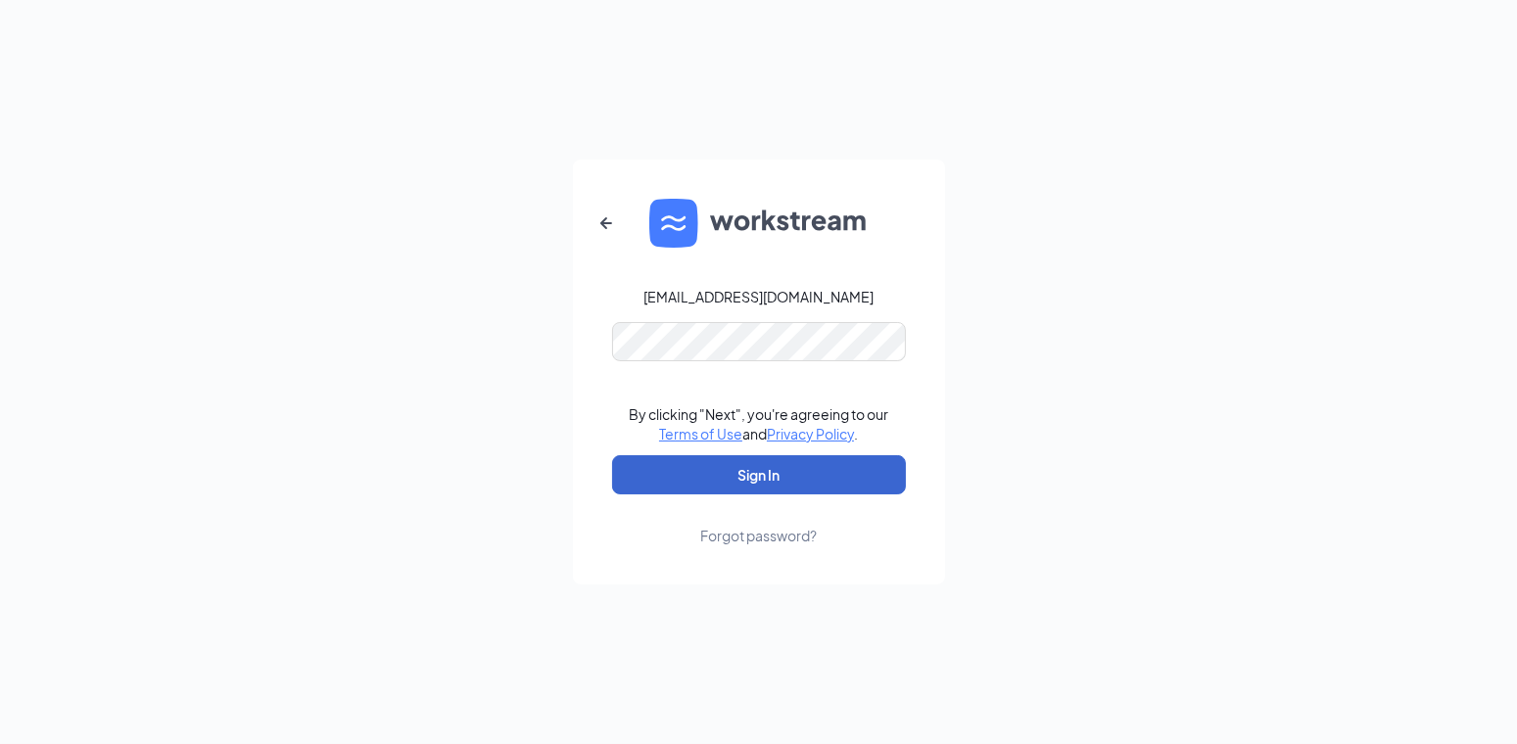 The width and height of the screenshot is (1517, 744). What do you see at coordinates (606, 223) in the screenshot?
I see `svg: ArrowLeftNew` at bounding box center [606, 223].